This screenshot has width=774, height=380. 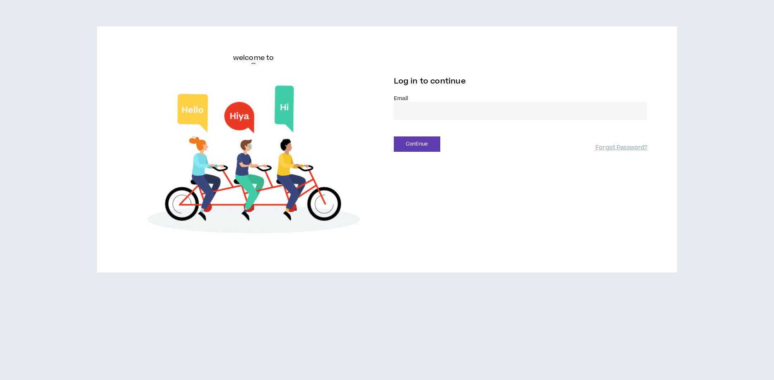 I want to click on img: Welcome to Wripple, so click(x=253, y=161).